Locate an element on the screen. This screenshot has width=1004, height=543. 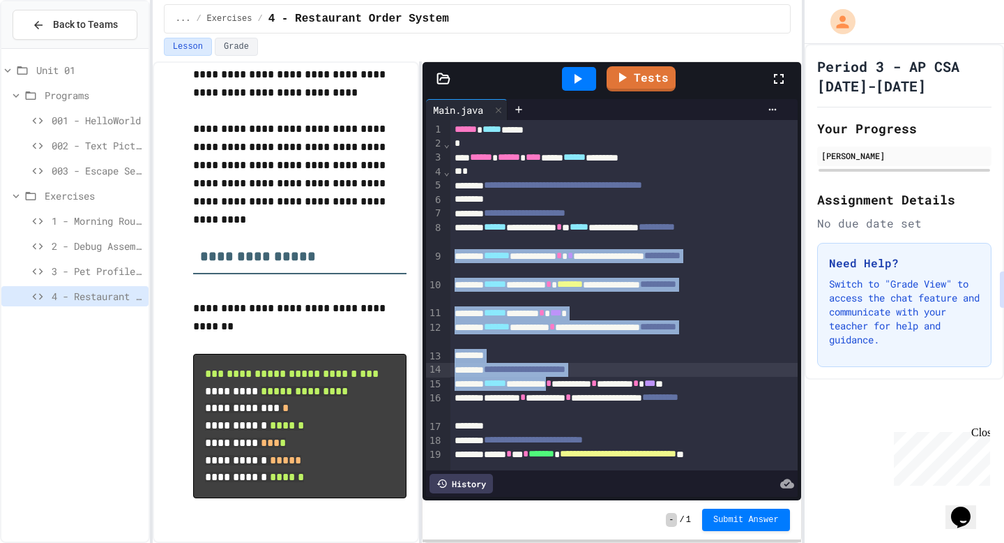
div: 13 is located at coordinates (435, 356).